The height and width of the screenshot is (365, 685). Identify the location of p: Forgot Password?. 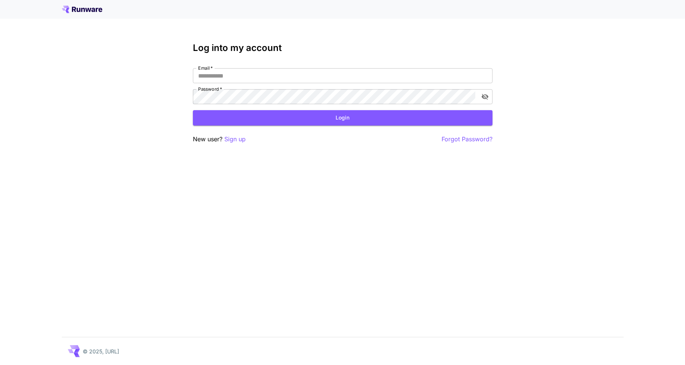
(467, 139).